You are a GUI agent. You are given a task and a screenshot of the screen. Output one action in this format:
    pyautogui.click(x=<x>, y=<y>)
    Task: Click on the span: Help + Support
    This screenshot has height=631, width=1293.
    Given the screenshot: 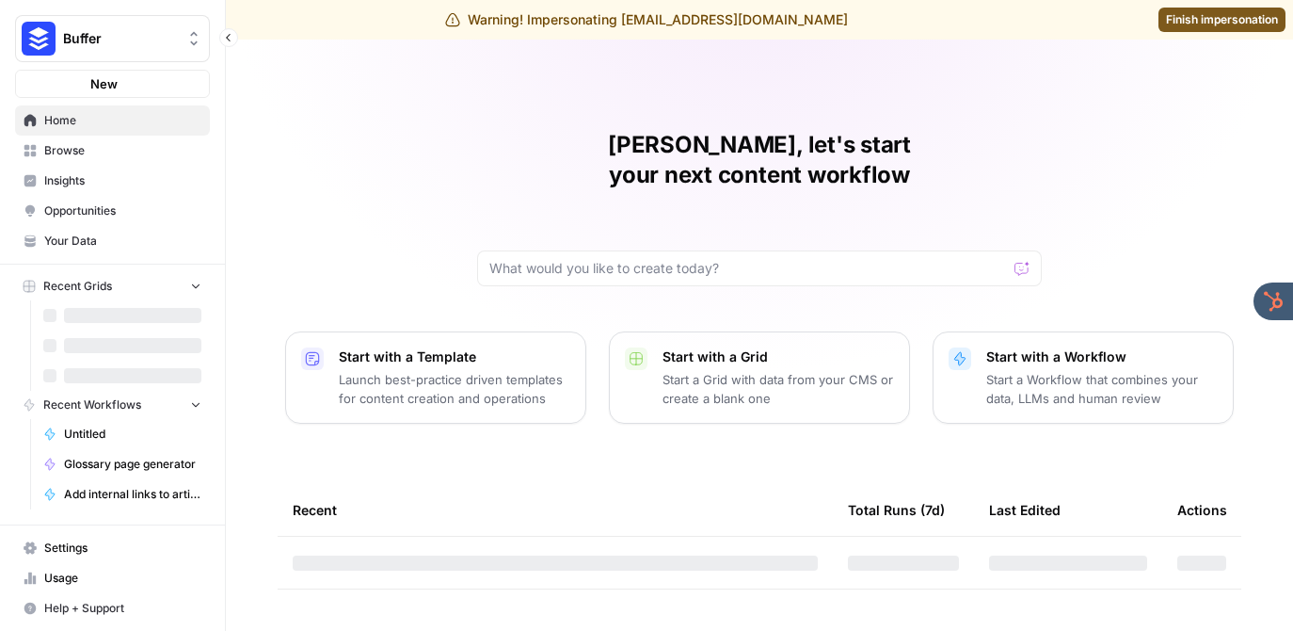 What is the action you would take?
    pyautogui.click(x=122, y=608)
    